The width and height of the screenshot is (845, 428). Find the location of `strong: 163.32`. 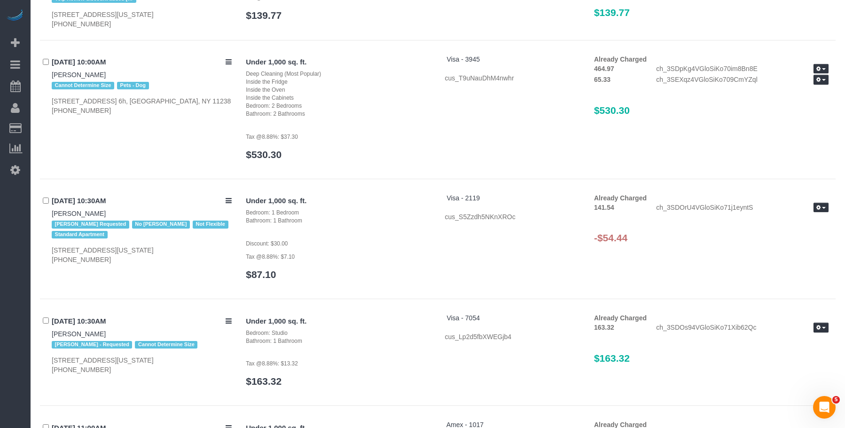

strong: 163.32 is located at coordinates (604, 327).